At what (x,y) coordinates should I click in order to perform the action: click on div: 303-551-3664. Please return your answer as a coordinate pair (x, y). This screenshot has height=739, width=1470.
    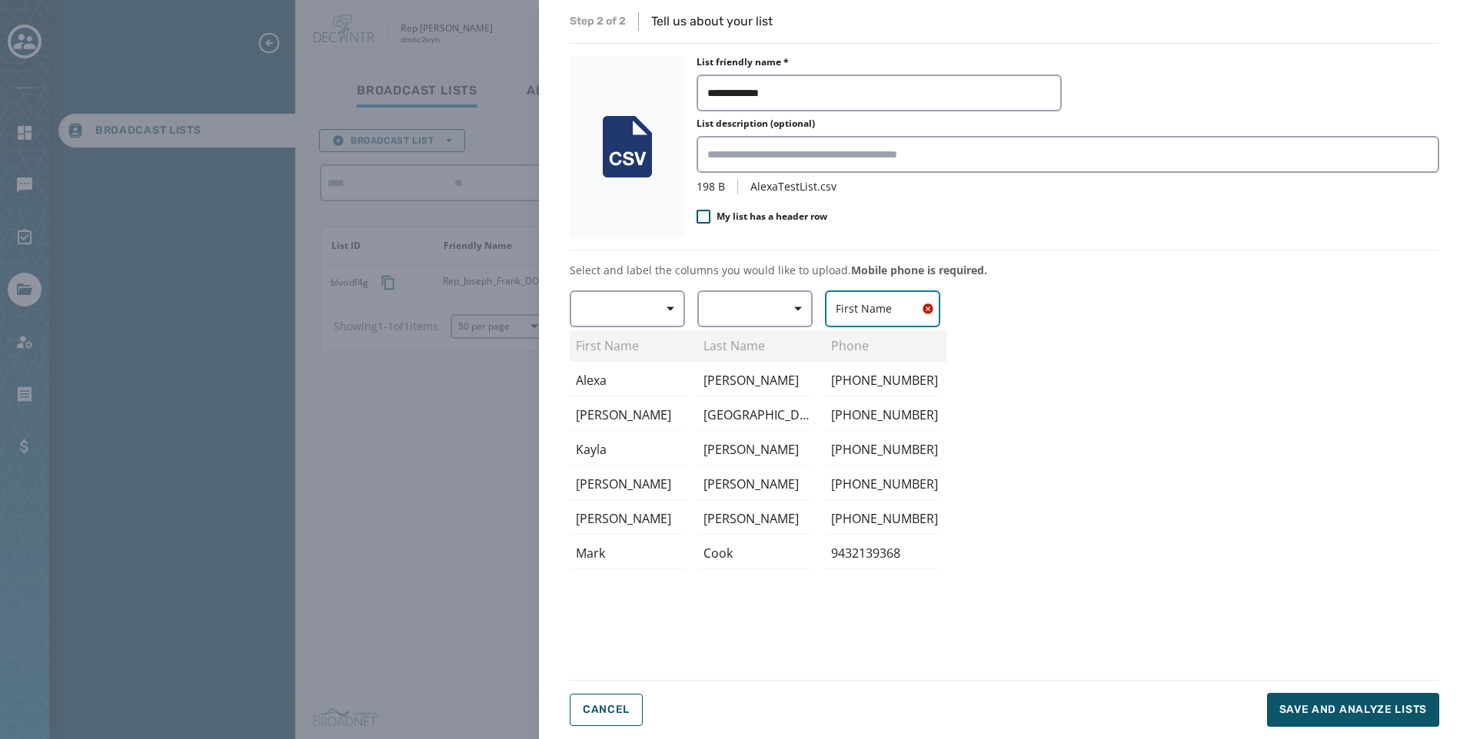
    Looking at the image, I should click on (882, 519).